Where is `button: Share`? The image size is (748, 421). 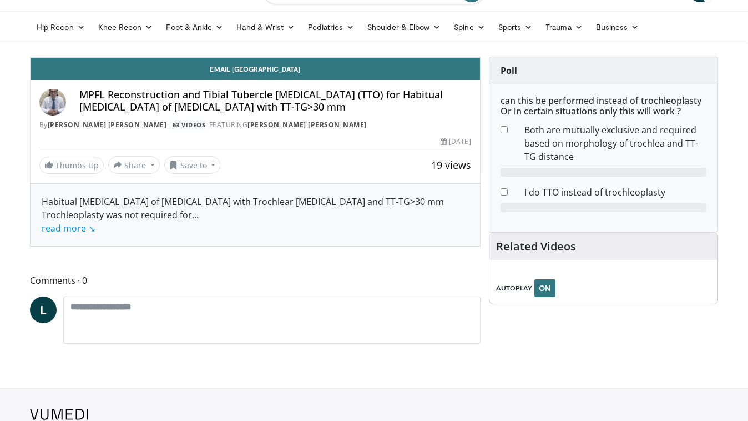
button: Share is located at coordinates (134, 165).